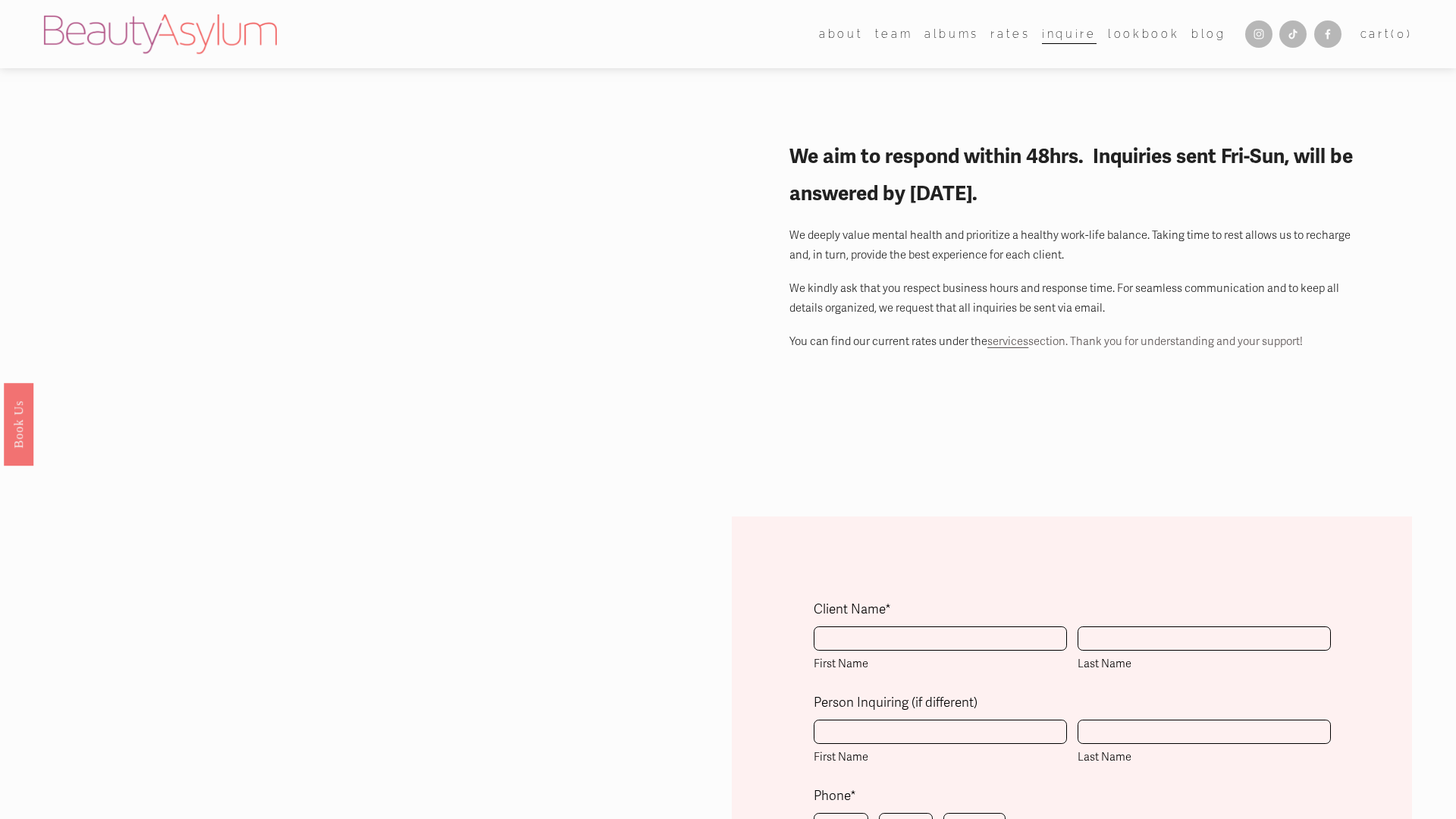 This screenshot has height=819, width=1456. Describe the element at coordinates (1072, 341) in the screenshot. I see `p: You can find our current rates under the` at that location.